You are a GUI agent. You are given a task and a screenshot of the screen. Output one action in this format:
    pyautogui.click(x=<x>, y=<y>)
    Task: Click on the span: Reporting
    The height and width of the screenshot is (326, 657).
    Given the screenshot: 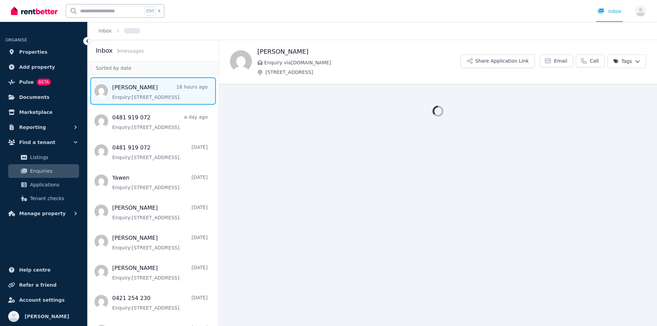 What is the action you would take?
    pyautogui.click(x=33, y=127)
    